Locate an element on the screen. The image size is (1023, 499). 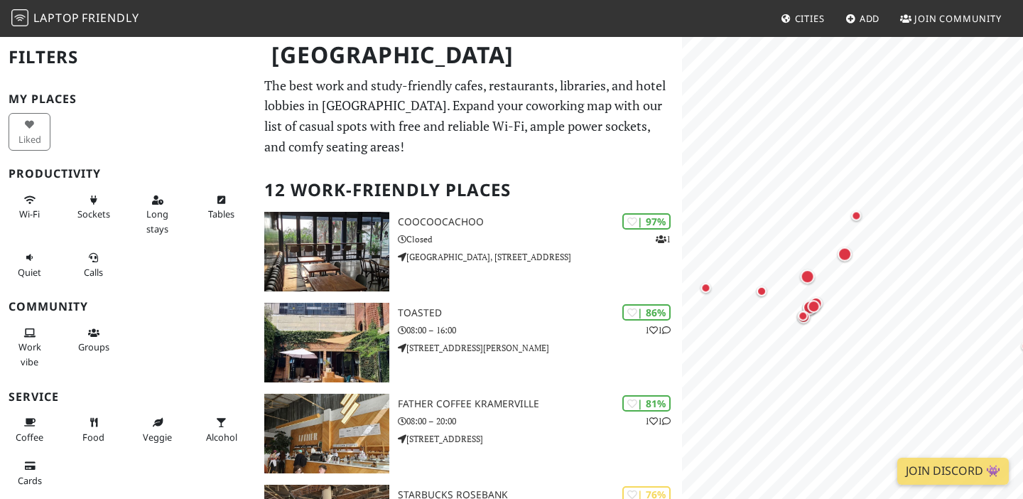
button: Calls is located at coordinates (93, 264).